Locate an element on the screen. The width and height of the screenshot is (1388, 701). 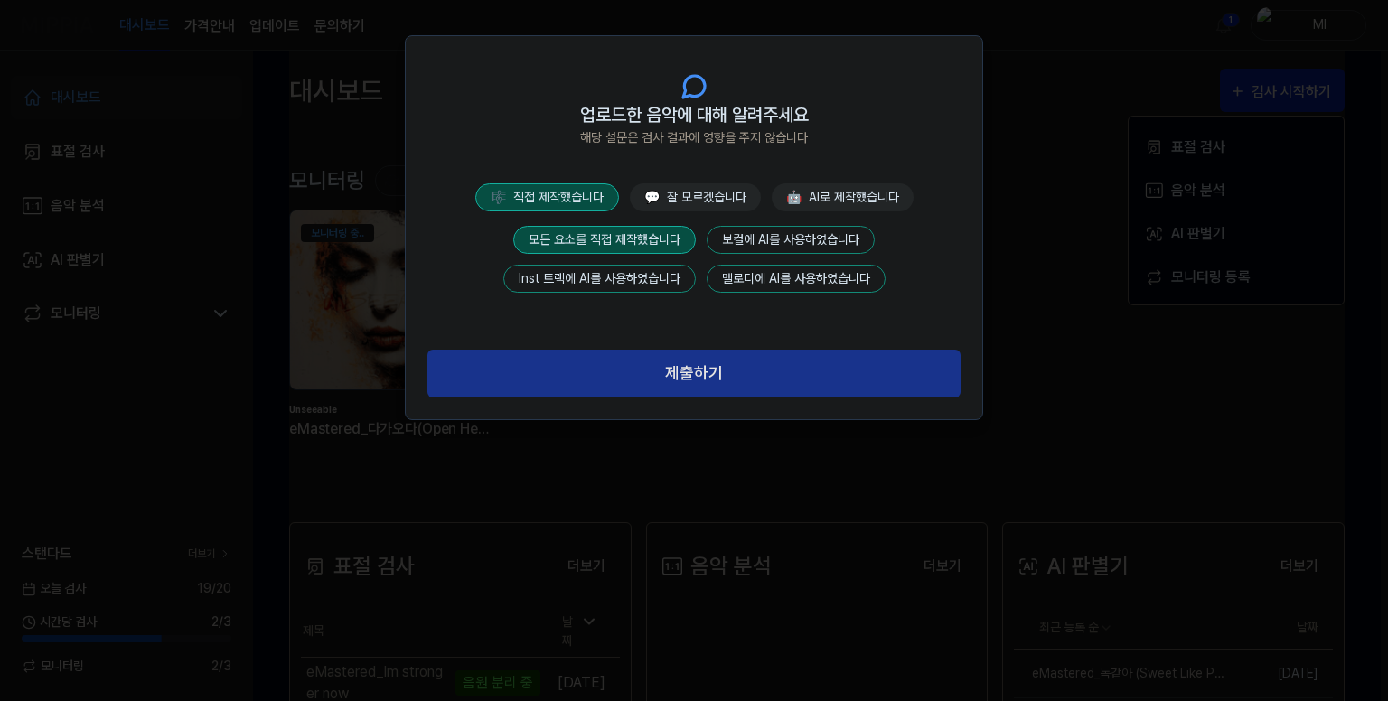
button: 💬잘 모르겠습니다 is located at coordinates (695, 197).